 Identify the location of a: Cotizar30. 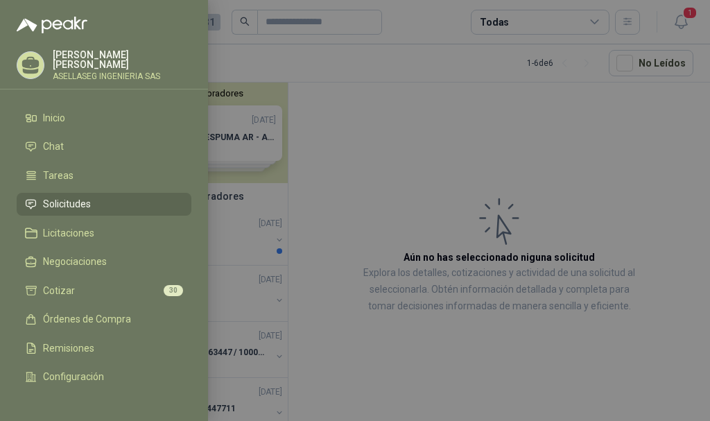
(104, 290).